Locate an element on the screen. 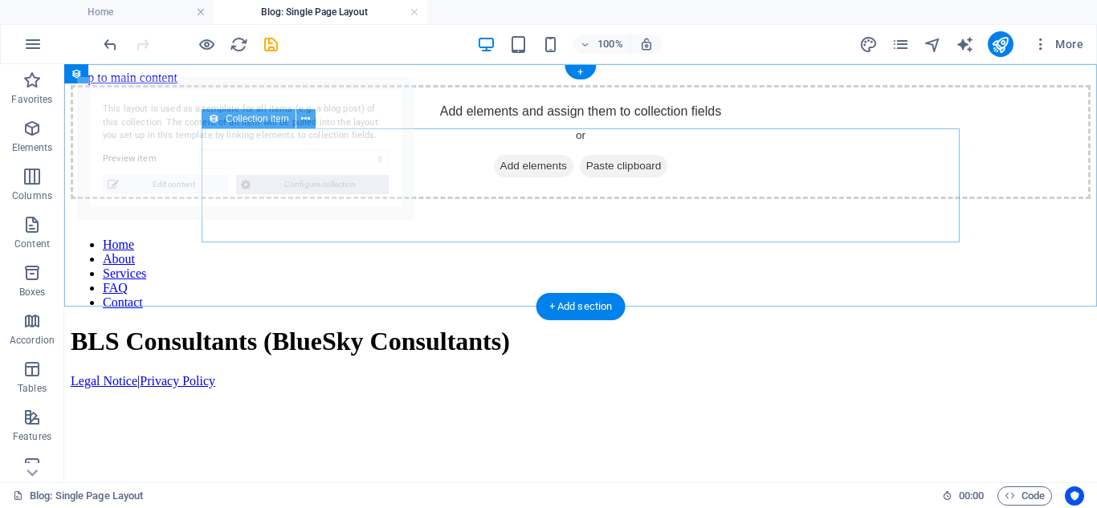 The height and width of the screenshot is (508, 1097). i: Publish is located at coordinates (1000, 44).